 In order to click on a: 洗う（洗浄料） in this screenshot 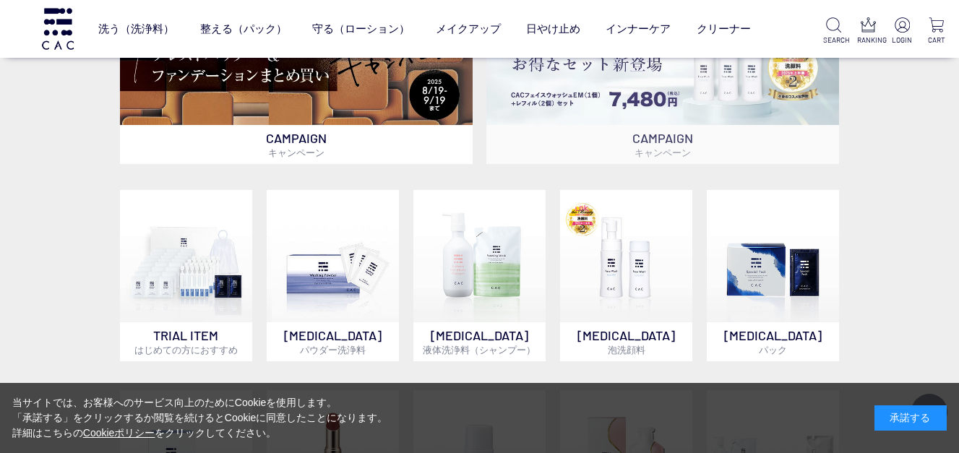, I will do `click(136, 29)`.